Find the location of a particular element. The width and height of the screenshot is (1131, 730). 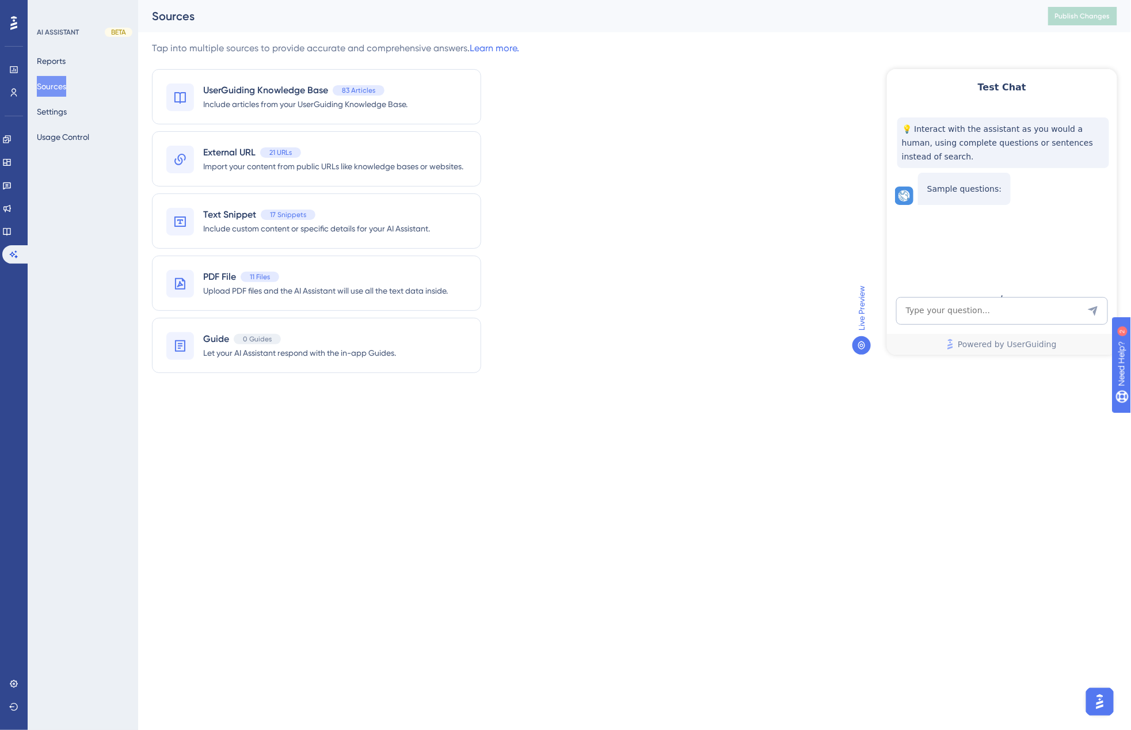

span: Let your AI Assistant respond with the in-app Guides. is located at coordinates (299, 353).